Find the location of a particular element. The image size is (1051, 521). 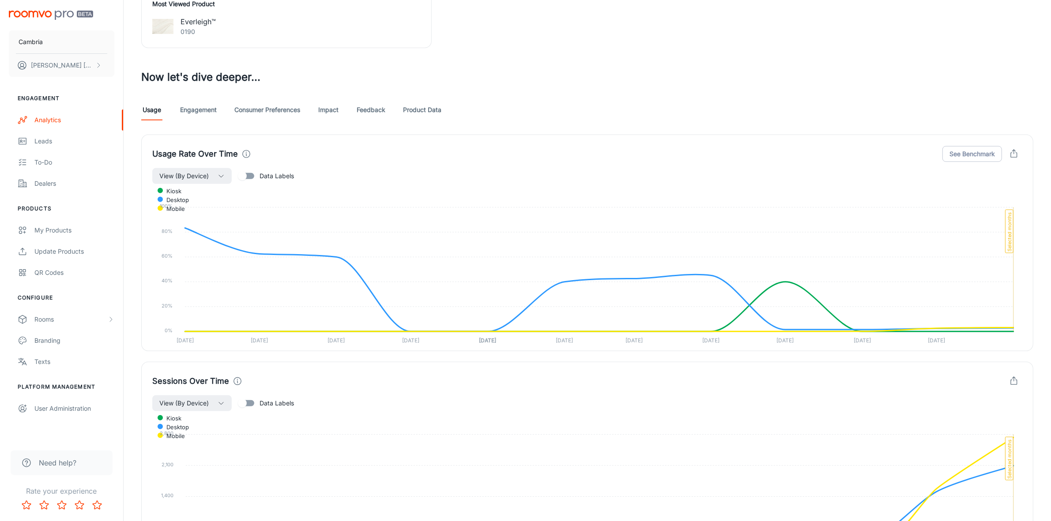

div: My Products is located at coordinates (74, 230).